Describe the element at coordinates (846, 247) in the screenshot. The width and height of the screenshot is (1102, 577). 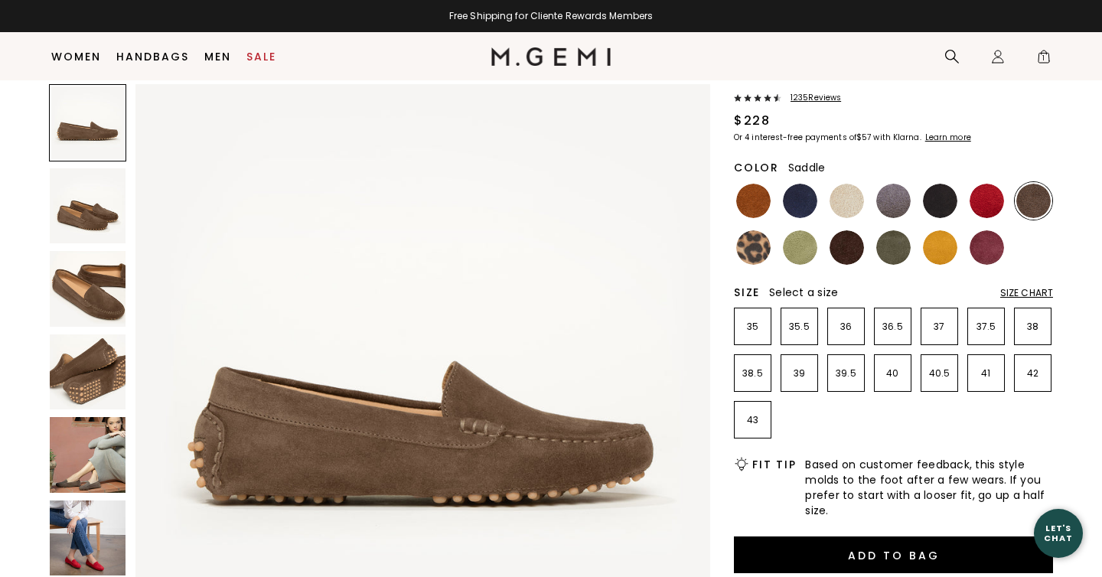
I see `img: Chocolate` at that location.